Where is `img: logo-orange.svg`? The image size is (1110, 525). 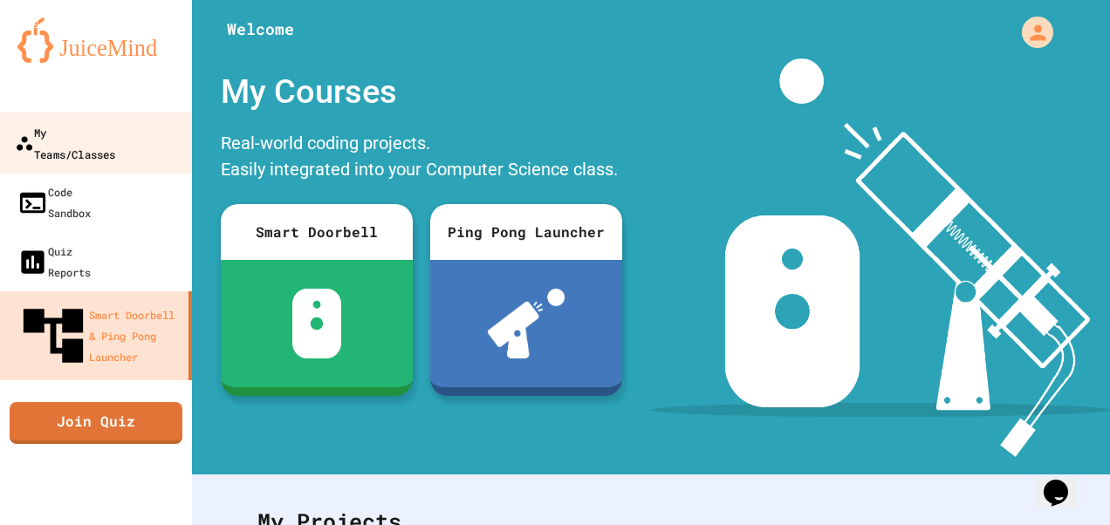
img: logo-orange.svg is located at coordinates (96, 40).